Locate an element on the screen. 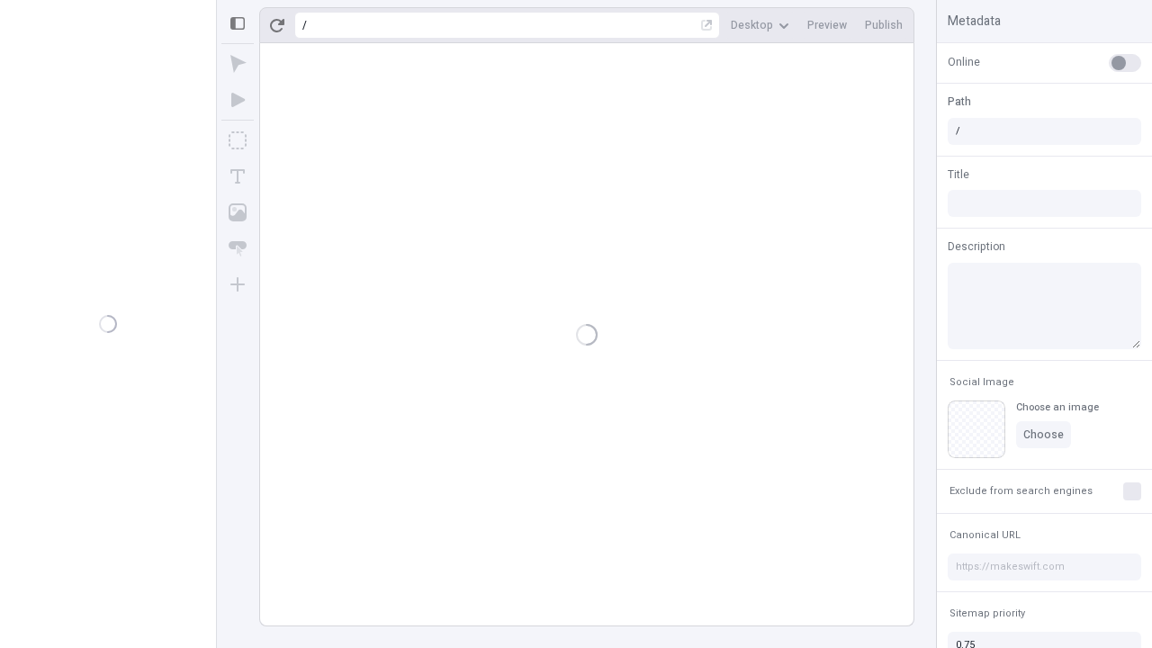  div: Choose an image is located at coordinates (1058, 407).